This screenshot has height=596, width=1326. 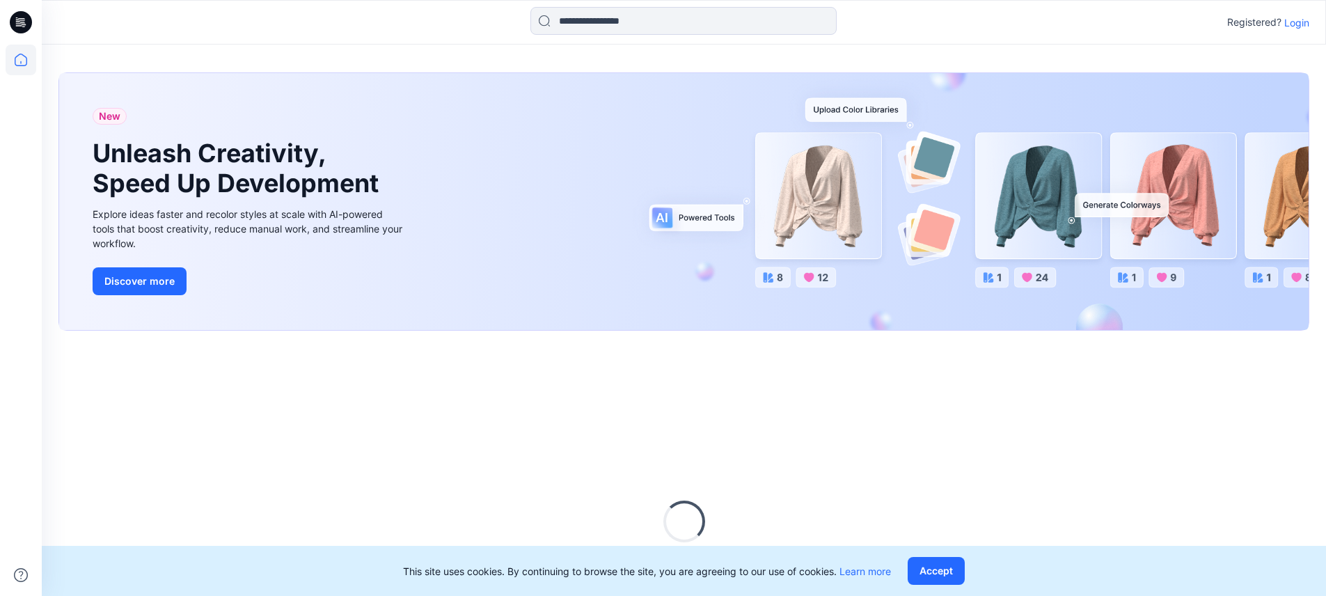 What do you see at coordinates (249, 228) in the screenshot?
I see `div: Explore ideas faster and recolor styles at scale with AI-powered tools that boost creativity, red...` at bounding box center [249, 228].